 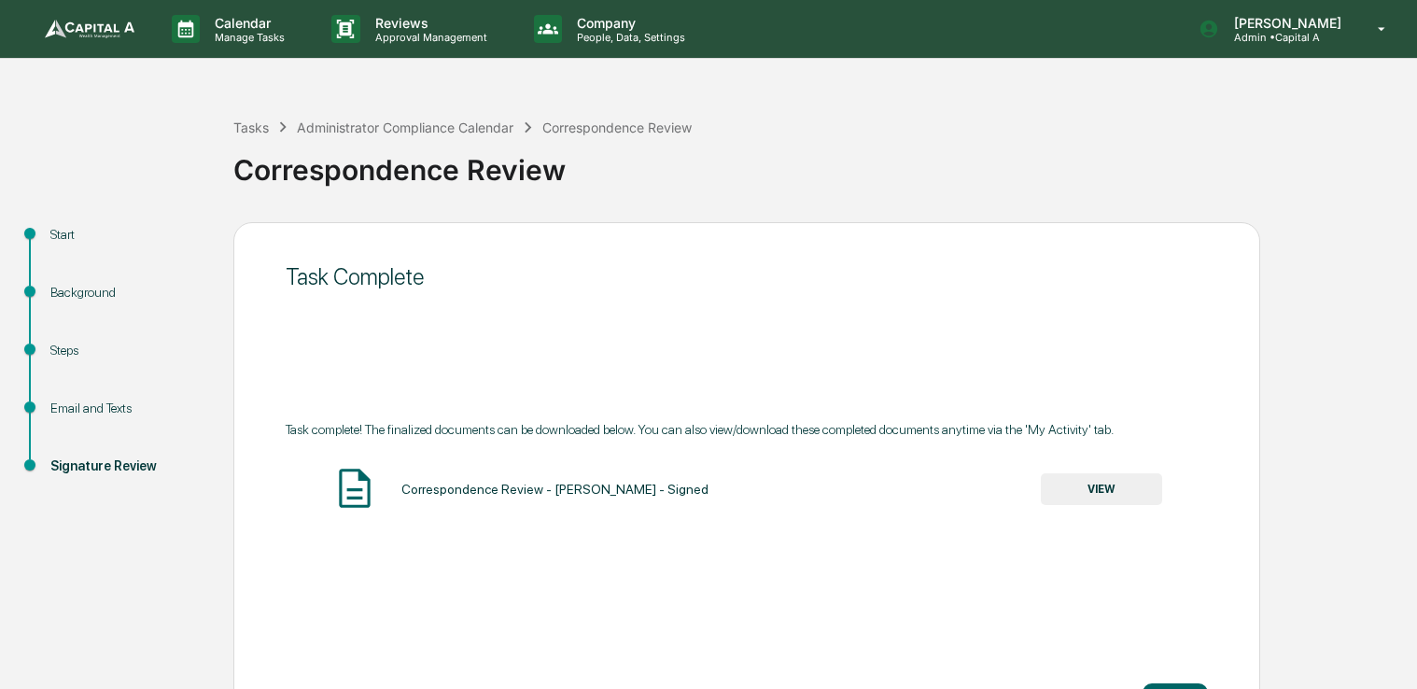 What do you see at coordinates (429, 37) in the screenshot?
I see `p: Approval Management` at bounding box center [429, 37].